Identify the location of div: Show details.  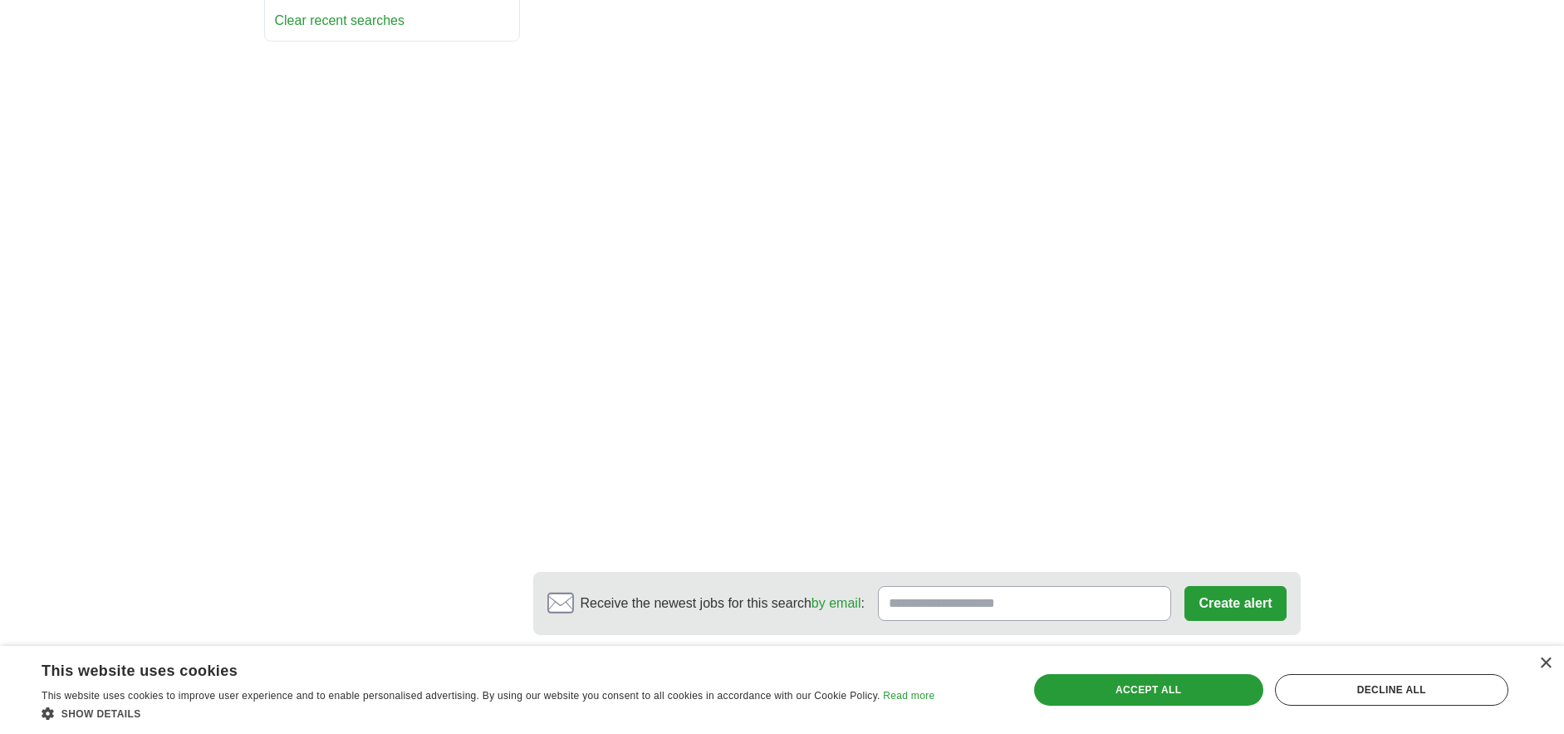
(488, 713).